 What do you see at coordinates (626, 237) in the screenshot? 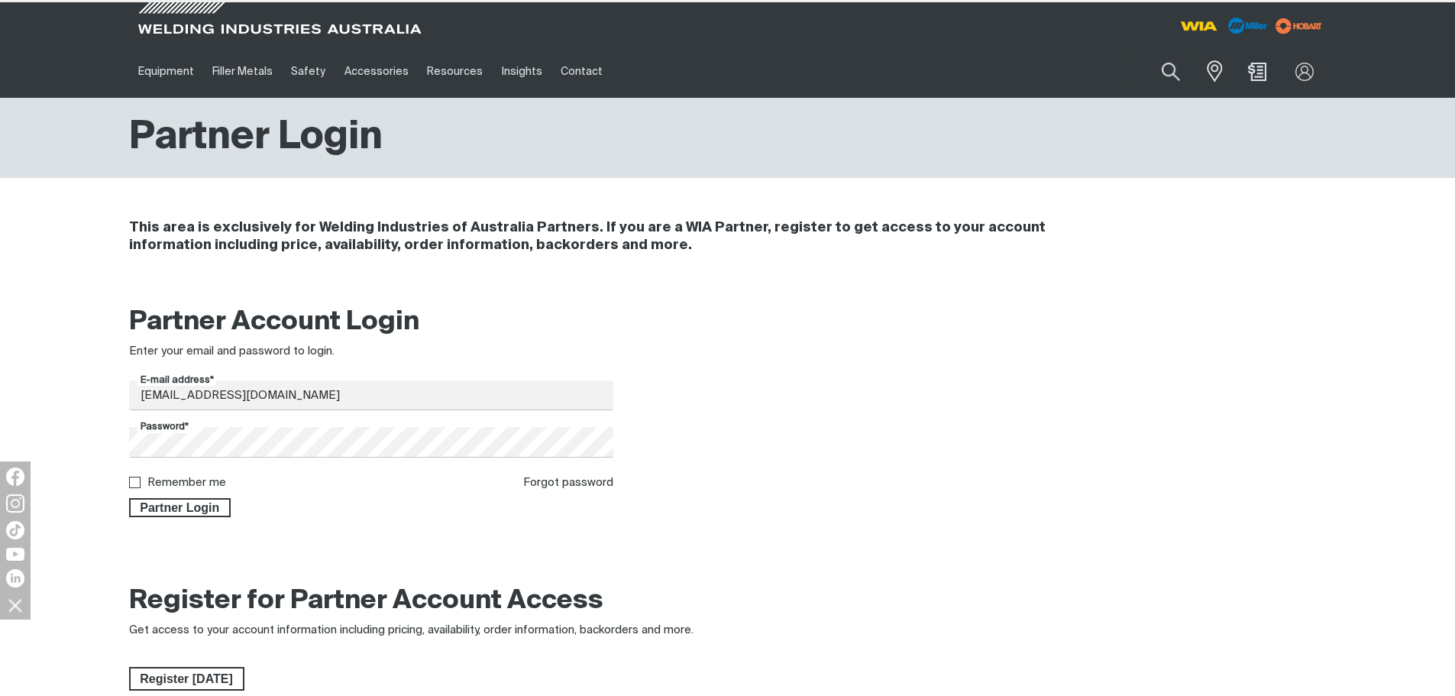
I see `h4: This area is exclusively for Welding Industries of Australia Partners. If you are a WIA Partner, ...` at bounding box center [626, 237].